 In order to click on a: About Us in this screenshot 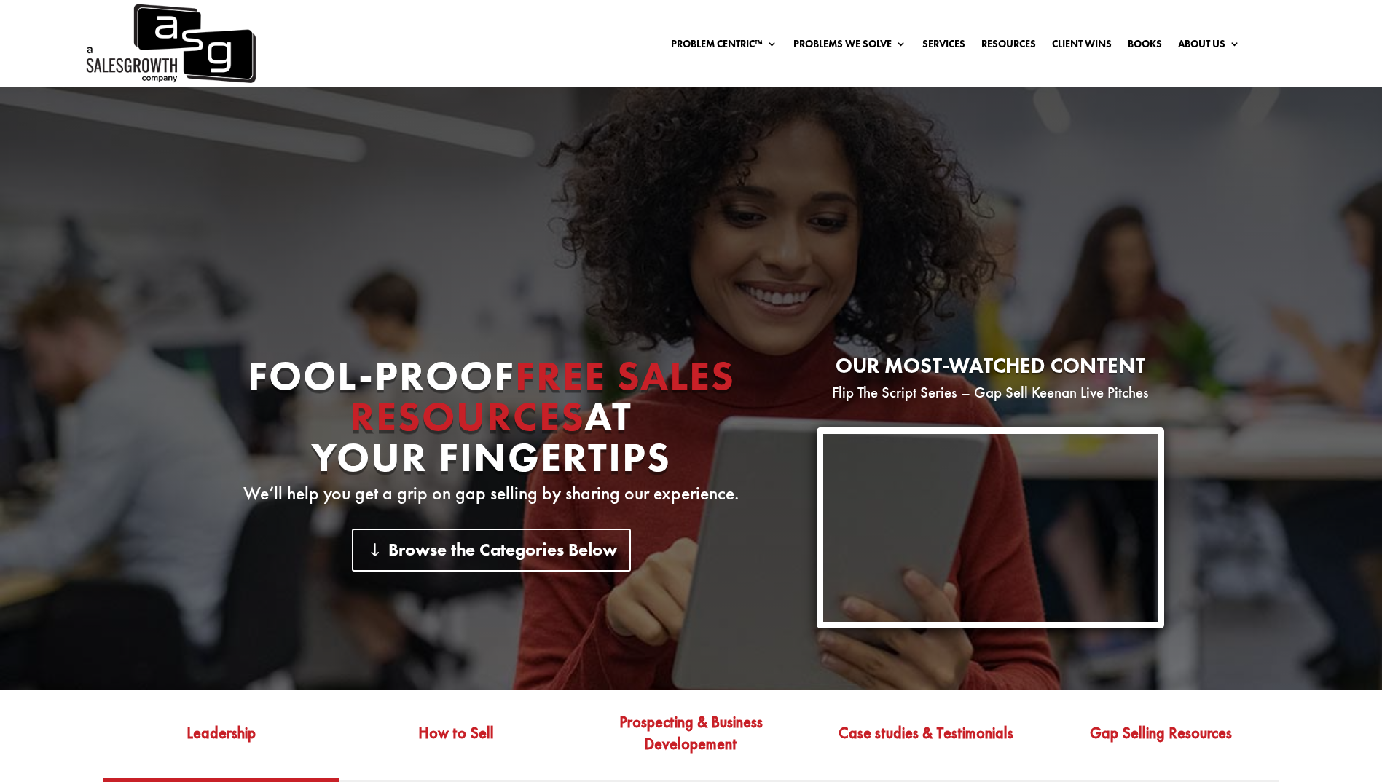, I will do `click(1208, 47)`.